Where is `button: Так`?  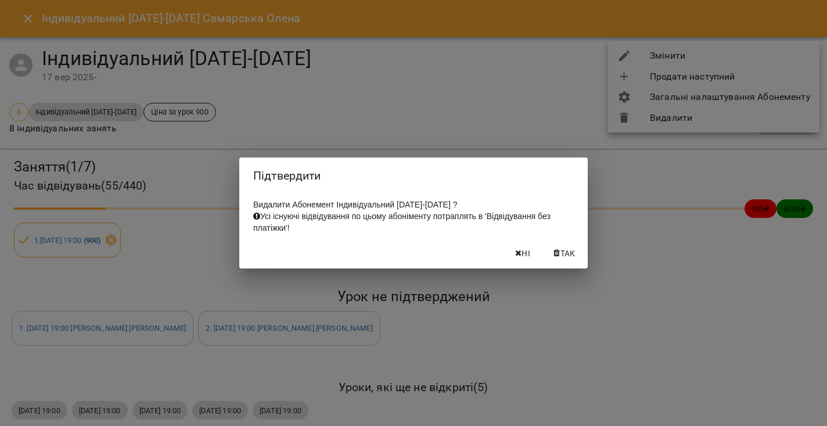 button: Так is located at coordinates (564, 253).